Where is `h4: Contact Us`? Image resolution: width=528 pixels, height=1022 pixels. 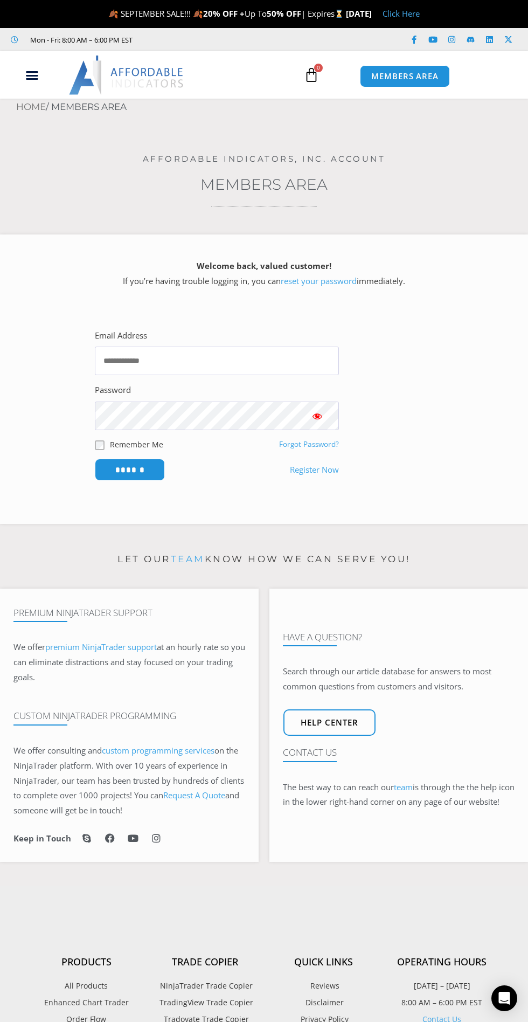 h4: Contact Us is located at coordinates (399, 753).